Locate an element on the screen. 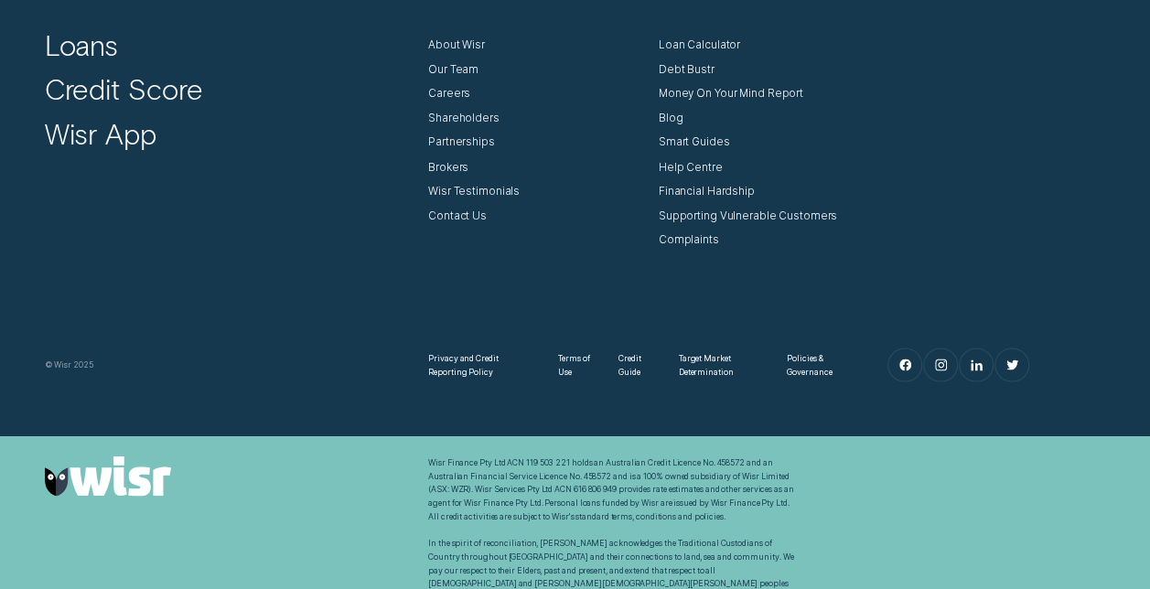 This screenshot has width=1150, height=589. div: About Wisr is located at coordinates (457, 45).